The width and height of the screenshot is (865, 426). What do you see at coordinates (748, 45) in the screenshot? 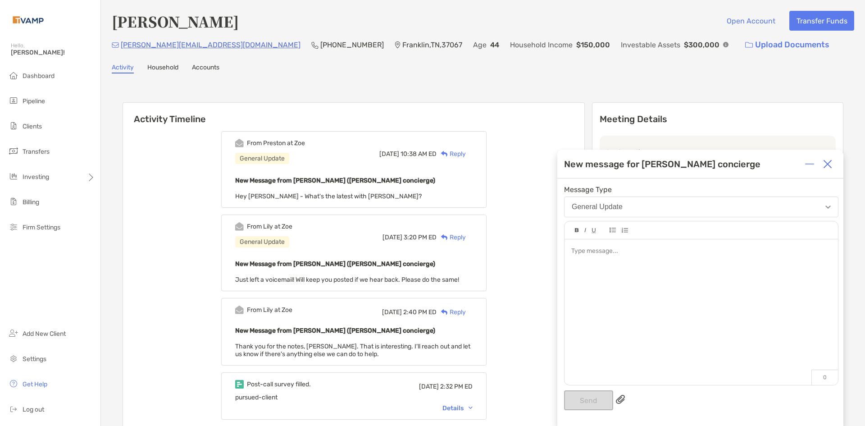
I see `img: button icon` at bounding box center [748, 45].